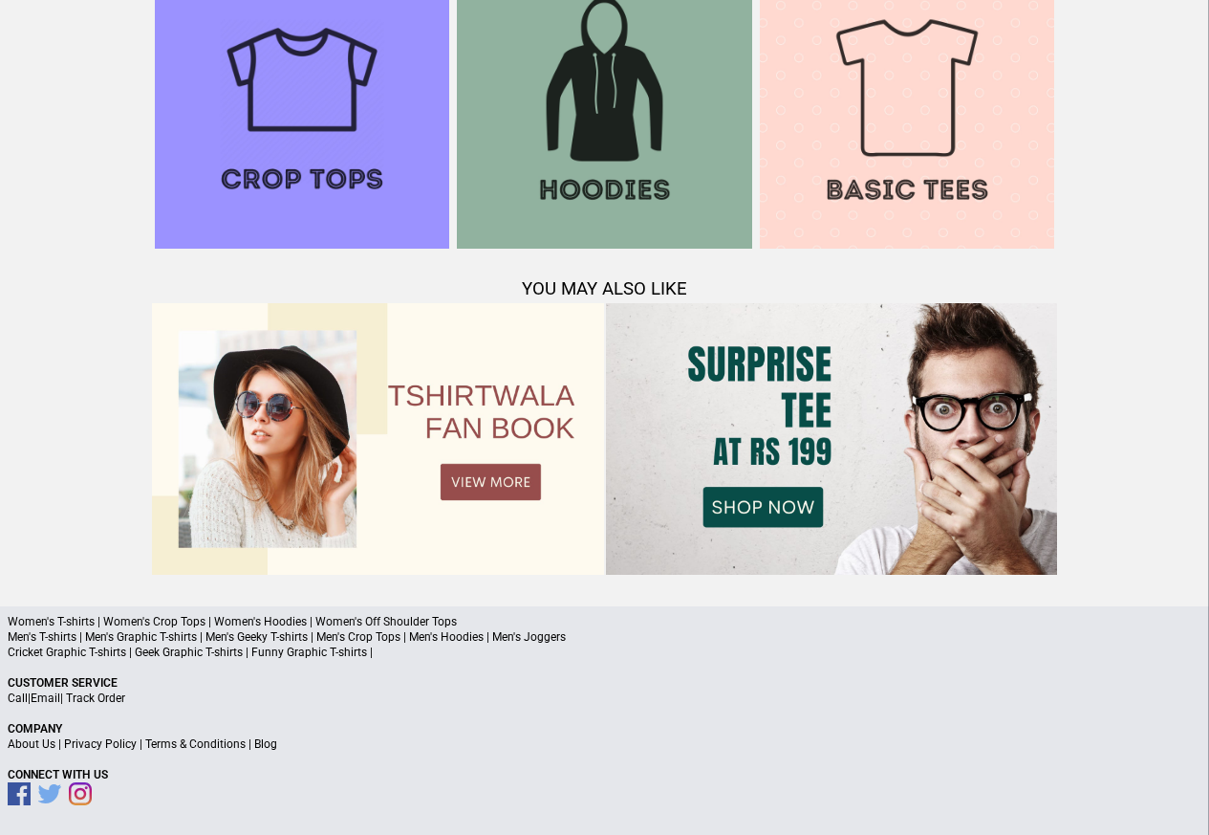  I want to click on p: Cricket Graphic T-shirts | Geek Graphic T-shirts | Funny Graphic T-shirts |, so click(604, 652).